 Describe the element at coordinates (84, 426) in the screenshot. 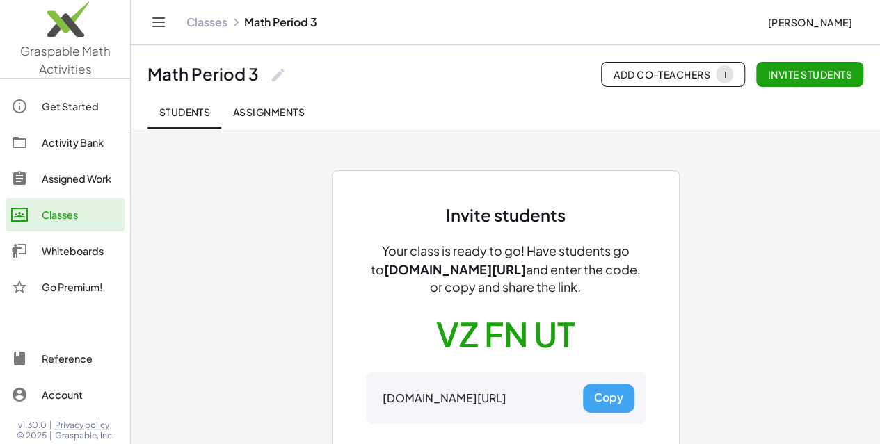

I see `a: Privacy policy` at that location.